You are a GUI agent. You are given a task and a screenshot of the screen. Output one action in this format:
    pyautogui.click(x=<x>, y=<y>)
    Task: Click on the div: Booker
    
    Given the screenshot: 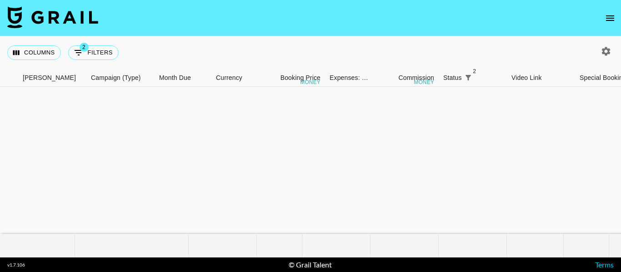 What is the action you would take?
    pyautogui.click(x=52, y=78)
    